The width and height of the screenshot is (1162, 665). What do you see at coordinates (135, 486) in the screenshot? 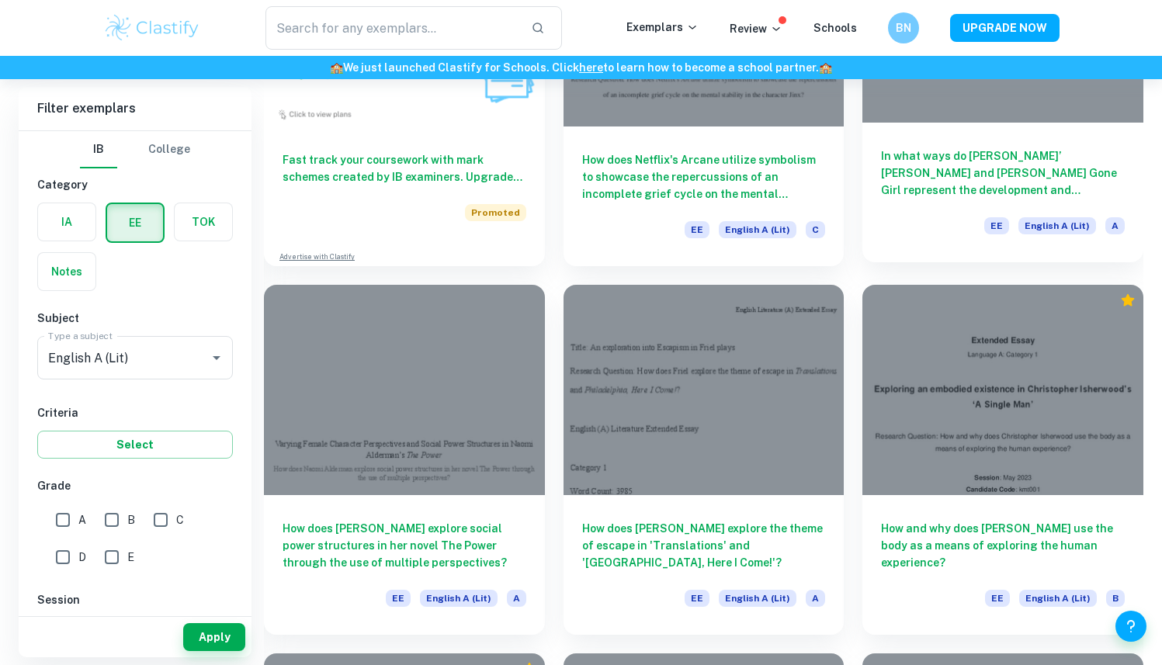
I see `h6: Grade` at bounding box center [135, 486].